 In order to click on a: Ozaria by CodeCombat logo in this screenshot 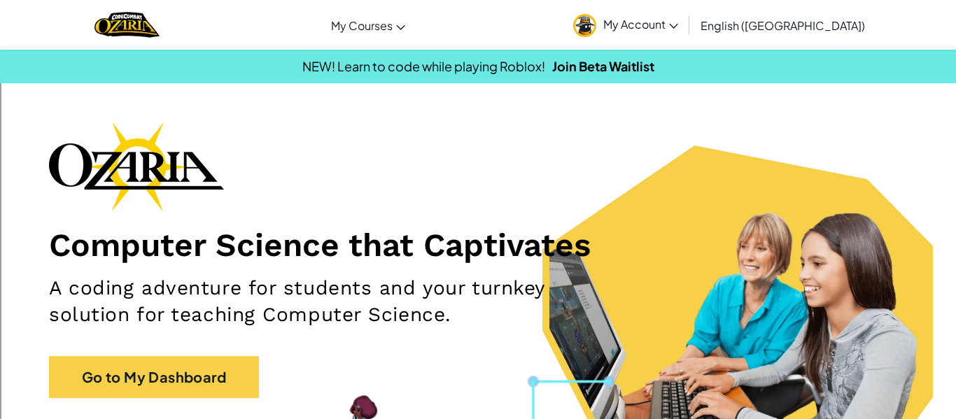, I will do `click(127, 24)`.